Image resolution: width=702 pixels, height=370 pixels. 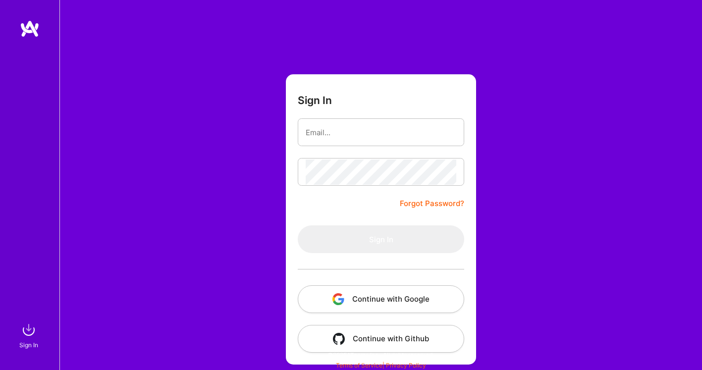 What do you see at coordinates (30, 29) in the screenshot?
I see `img: logo` at bounding box center [30, 29].